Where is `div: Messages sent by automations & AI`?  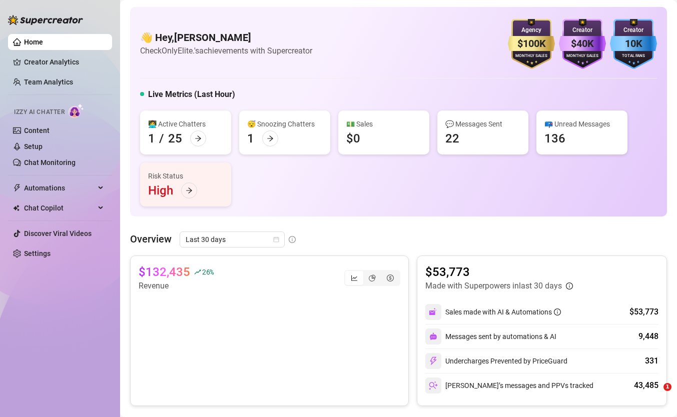 div: Messages sent by automations & AI is located at coordinates (491, 337).